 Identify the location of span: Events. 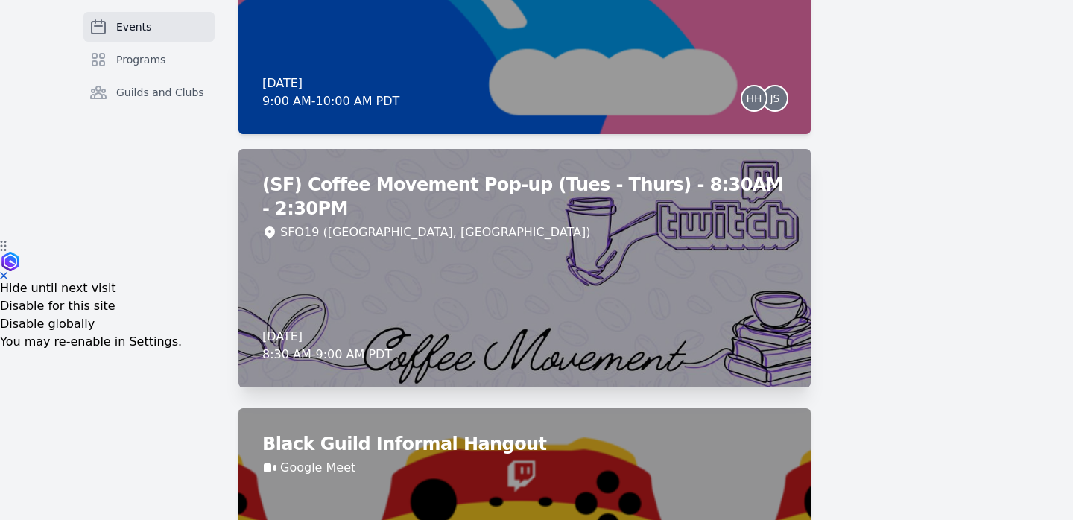
(133, 27).